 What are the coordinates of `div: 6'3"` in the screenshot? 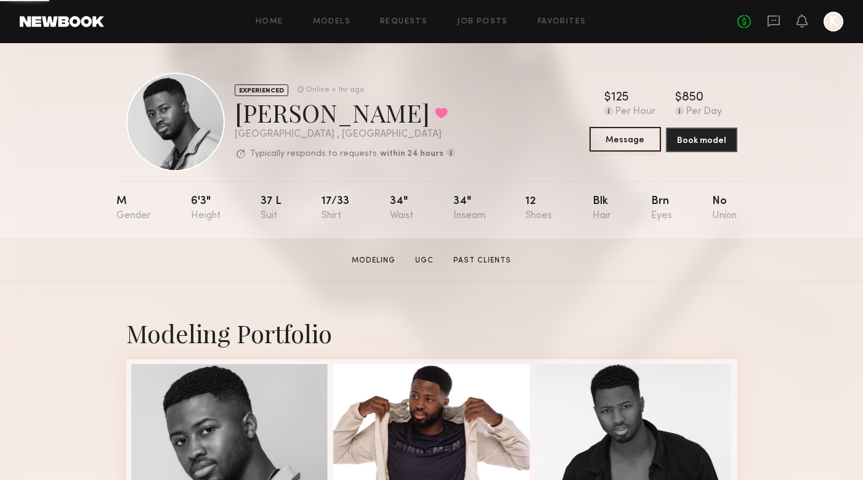 It's located at (206, 208).